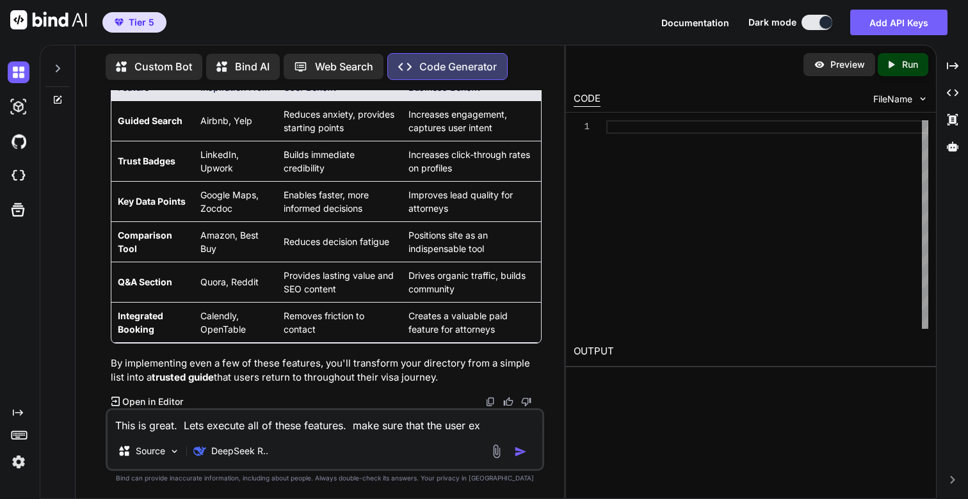 The image size is (968, 499). Describe the element at coordinates (471, 201) in the screenshot. I see `td: Improves lead quality for attorneys` at that location.